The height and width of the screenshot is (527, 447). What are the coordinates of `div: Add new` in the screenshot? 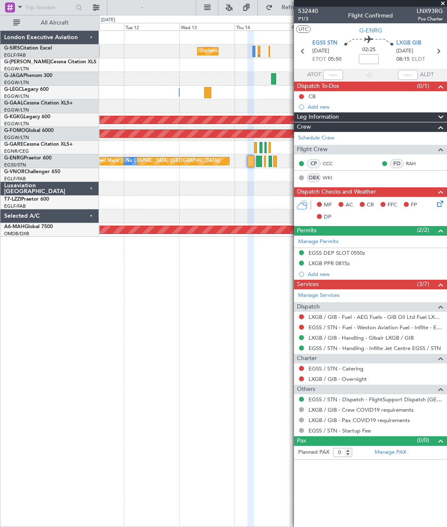 It's located at (375, 274).